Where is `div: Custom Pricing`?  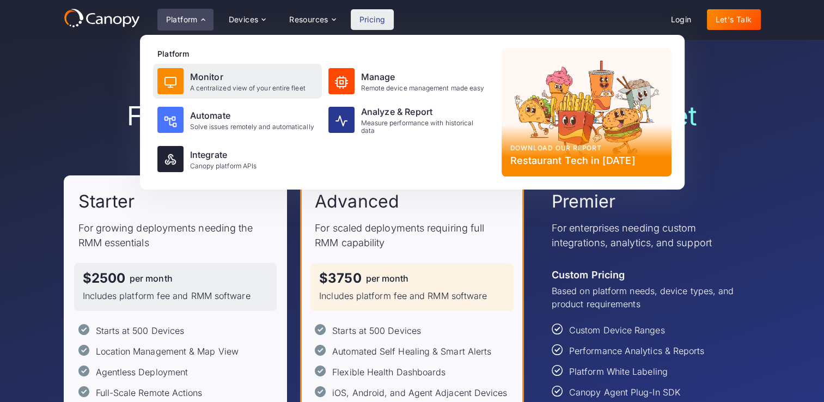
div: Custom Pricing is located at coordinates (588, 274).